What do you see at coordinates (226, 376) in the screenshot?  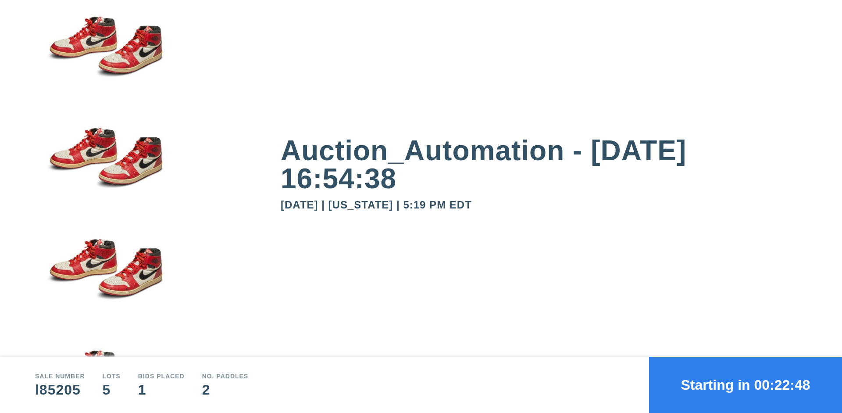 I see `div: No. Paddles` at bounding box center [226, 376].